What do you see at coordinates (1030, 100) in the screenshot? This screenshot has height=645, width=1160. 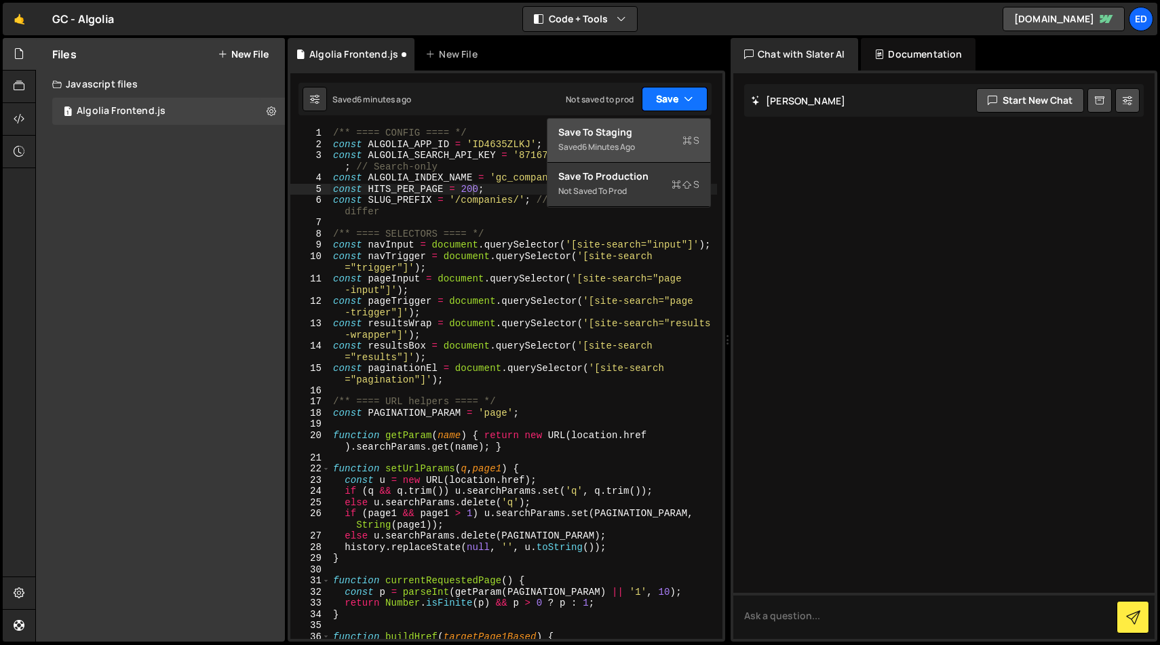 I see `button: Start new chat` at bounding box center [1030, 100].